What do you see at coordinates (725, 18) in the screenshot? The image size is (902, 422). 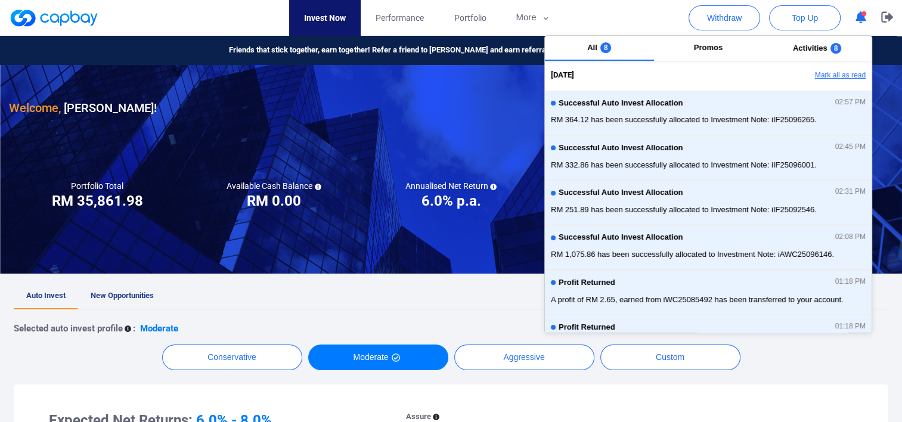 I see `button: Withdraw` at bounding box center [725, 18].